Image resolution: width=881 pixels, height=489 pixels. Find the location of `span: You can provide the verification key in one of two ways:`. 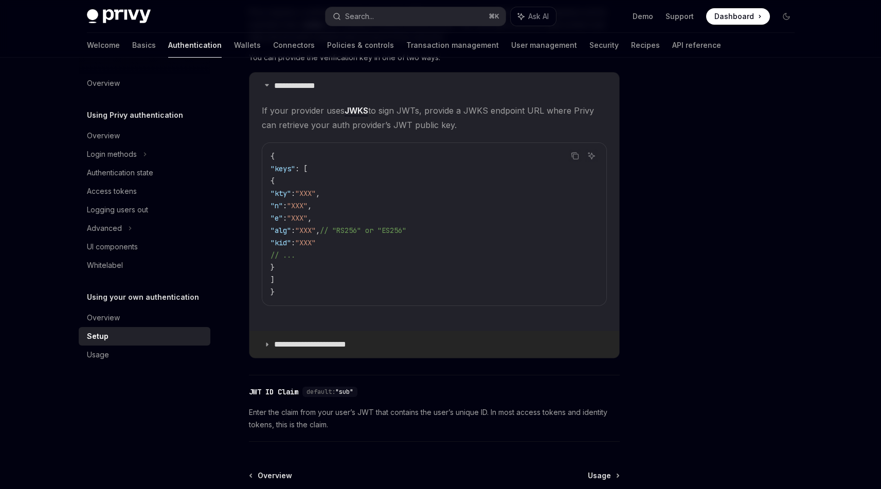

span: You can provide the verification key in one of two ways: is located at coordinates (434, 58).